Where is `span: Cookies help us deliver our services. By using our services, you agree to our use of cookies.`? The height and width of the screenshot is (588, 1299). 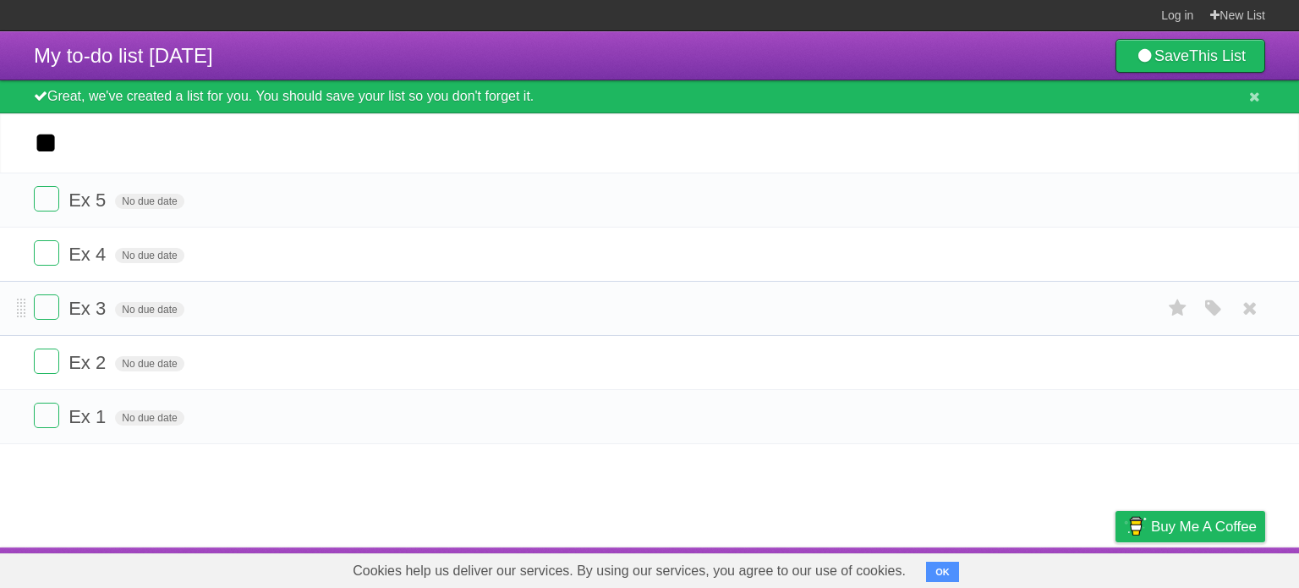
span: Cookies help us deliver our services. By using our services, you agree to our use of cookies. is located at coordinates (629, 571).